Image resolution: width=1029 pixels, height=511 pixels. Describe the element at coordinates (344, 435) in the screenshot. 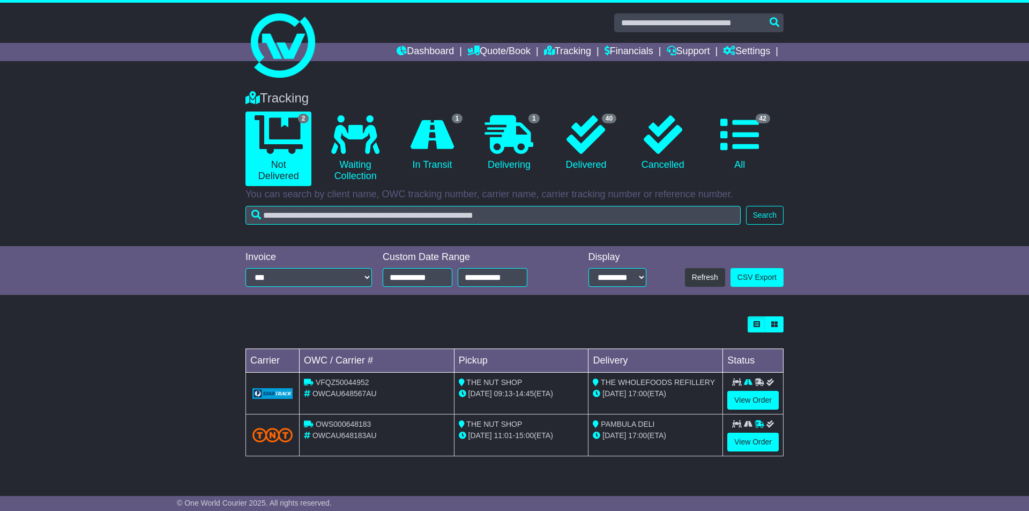

I see `span: OWCAU648183AU` at that location.